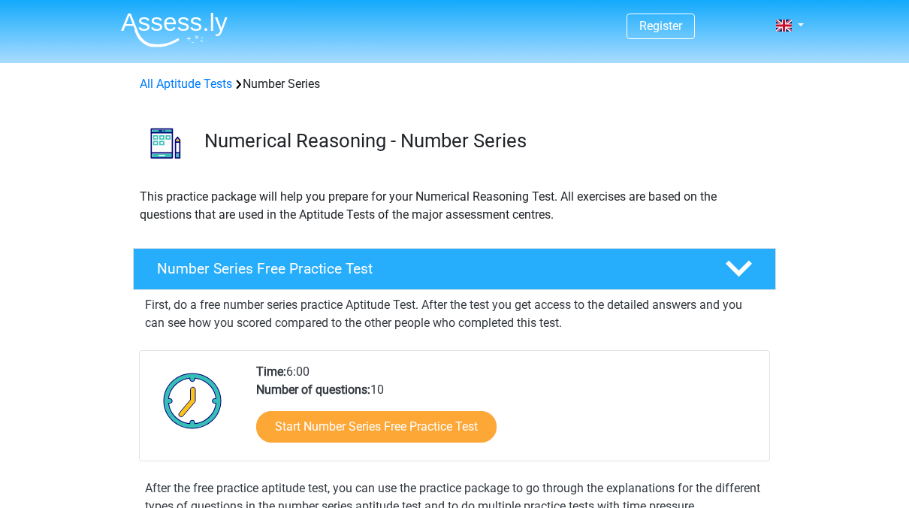 This screenshot has width=909, height=508. I want to click on h4: Number Series Free Practice Test, so click(429, 268).